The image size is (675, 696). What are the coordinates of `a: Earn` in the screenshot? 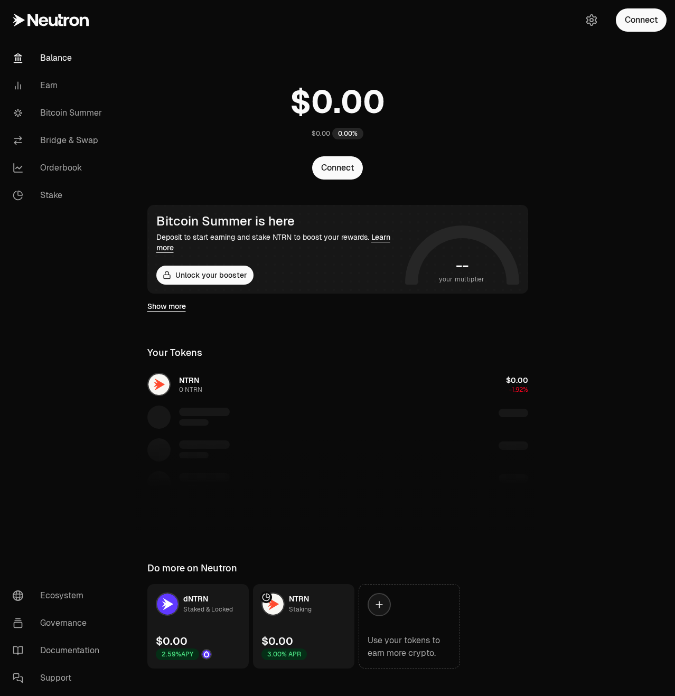 It's located at (59, 86).